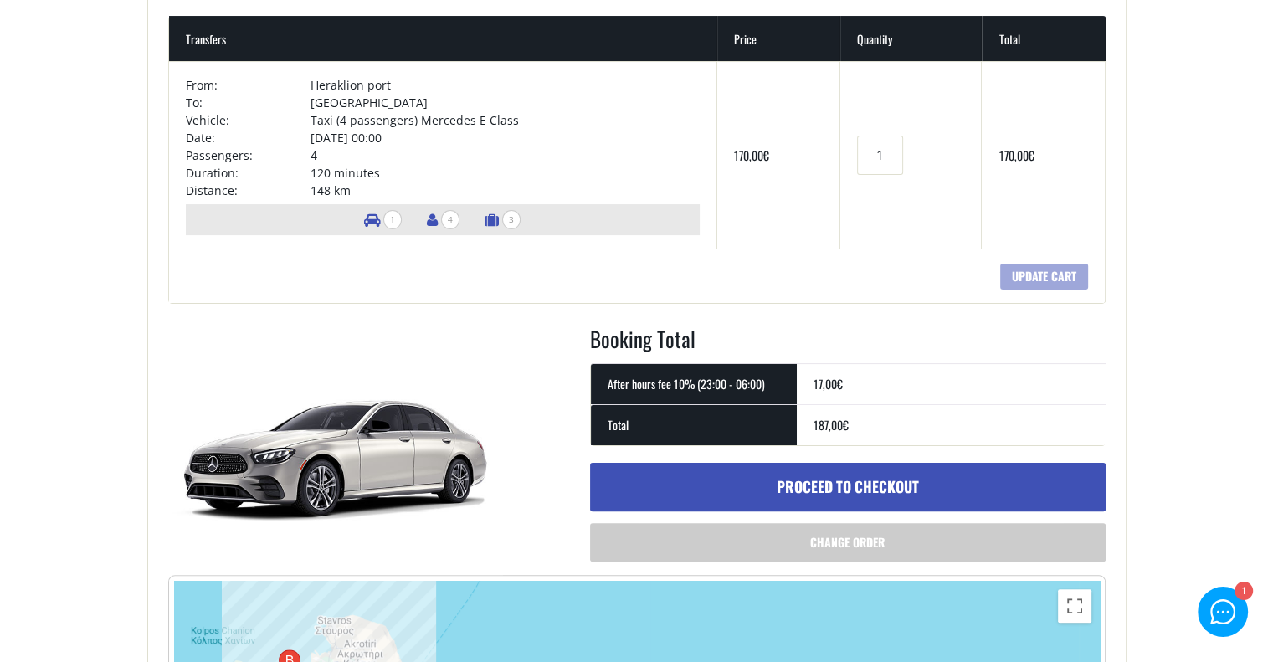  I want to click on a: Proceed to checkout, so click(848, 487).